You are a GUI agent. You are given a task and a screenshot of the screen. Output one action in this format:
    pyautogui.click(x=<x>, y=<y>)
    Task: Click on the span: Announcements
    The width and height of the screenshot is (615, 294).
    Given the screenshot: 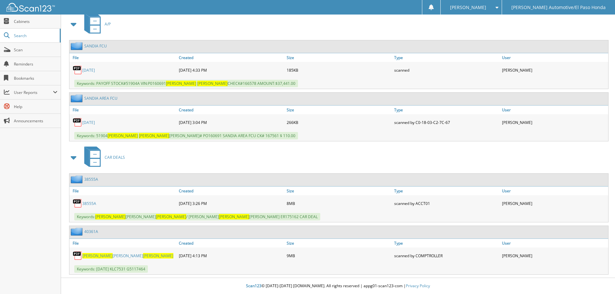 What is the action you would take?
    pyautogui.click(x=35, y=121)
    